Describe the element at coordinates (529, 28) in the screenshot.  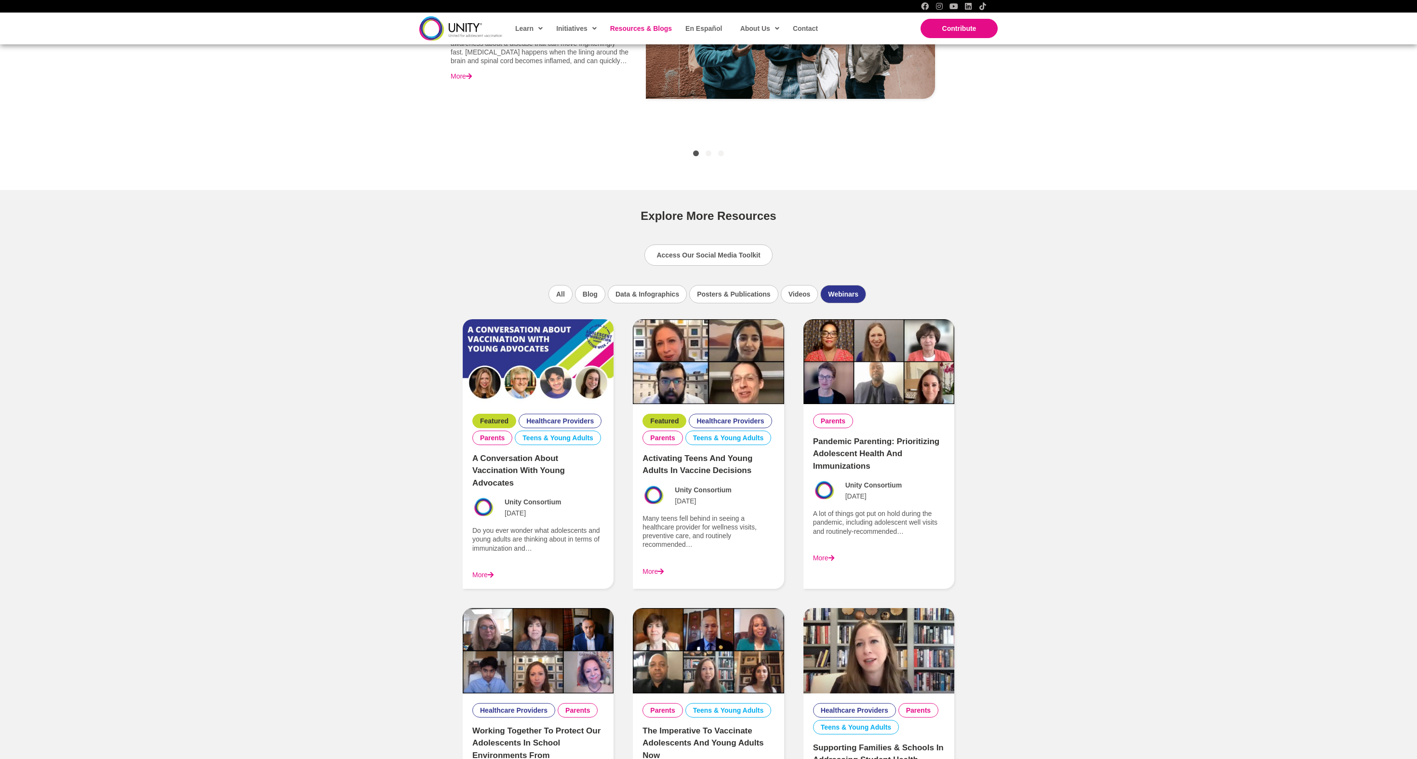
I see `span: Learn` at that location.